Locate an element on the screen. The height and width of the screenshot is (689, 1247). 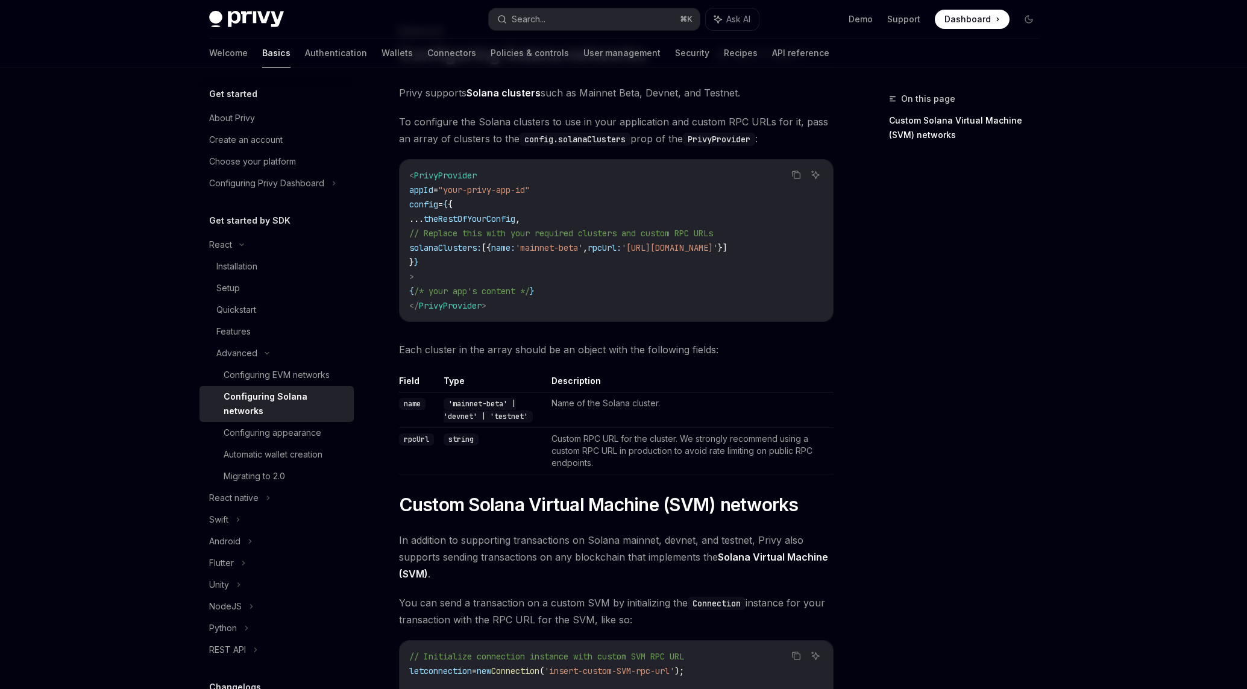
a: Setup is located at coordinates (277, 288).